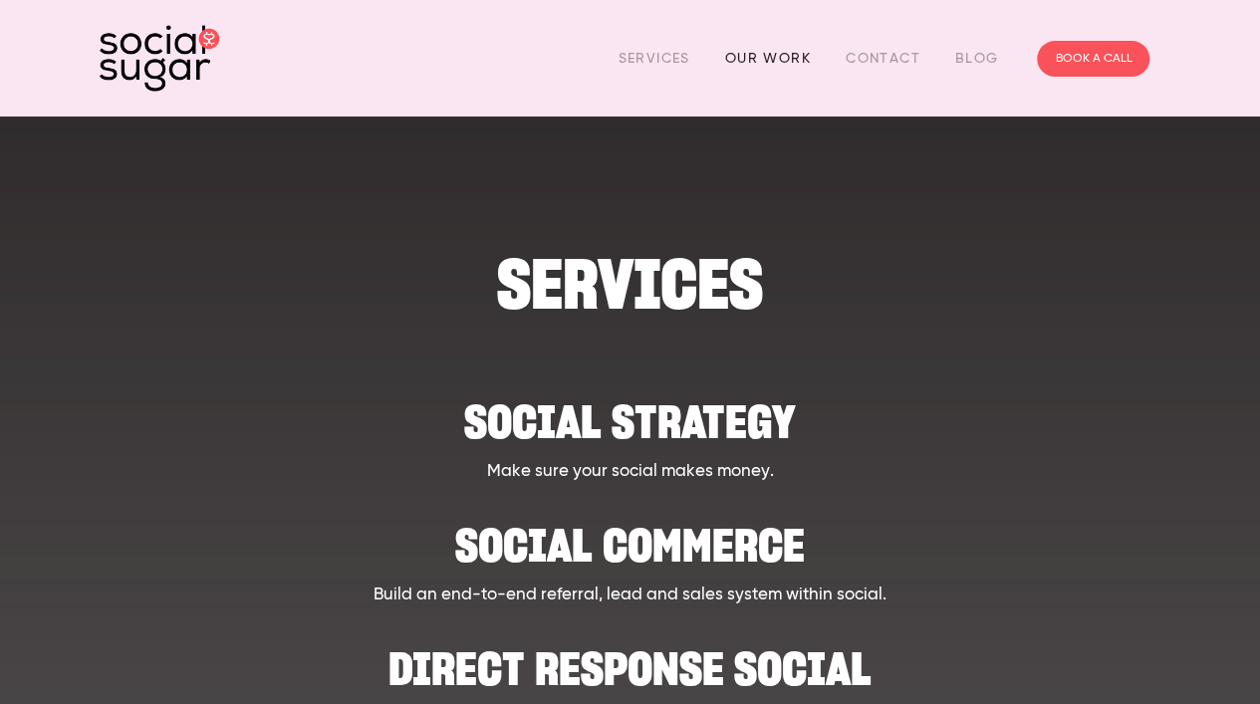 This screenshot has height=704, width=1260. Describe the element at coordinates (977, 58) in the screenshot. I see `a: Blog` at that location.